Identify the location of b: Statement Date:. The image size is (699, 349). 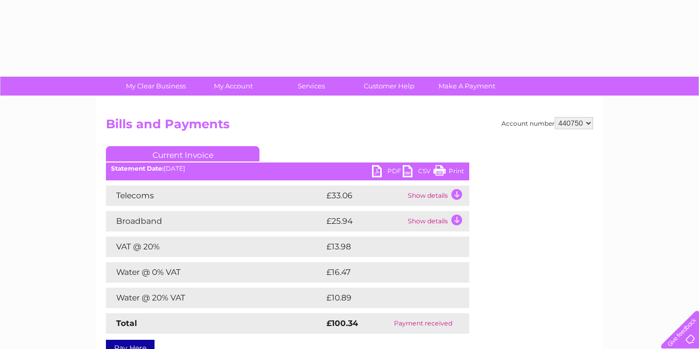
(137, 168).